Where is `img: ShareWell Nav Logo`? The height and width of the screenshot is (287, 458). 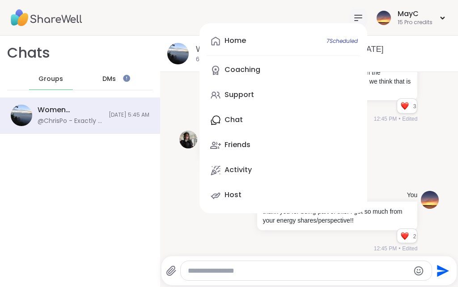 img: ShareWell Nav Logo is located at coordinates (47, 18).